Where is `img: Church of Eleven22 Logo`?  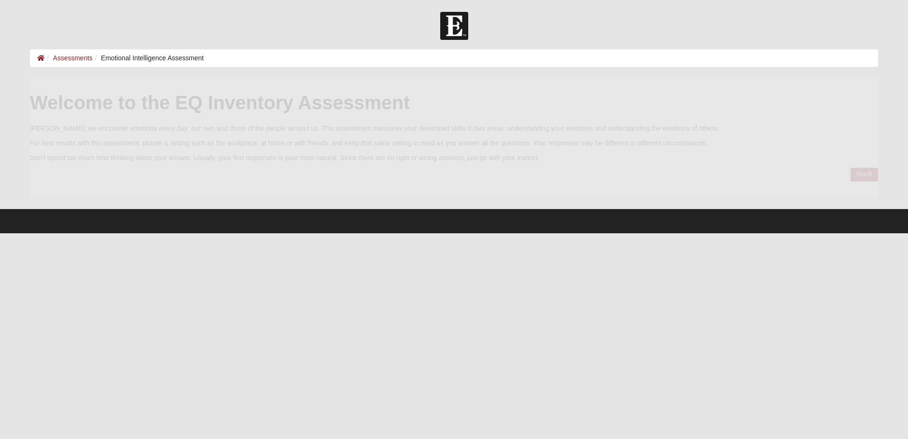
img: Church of Eleven22 Logo is located at coordinates (454, 26).